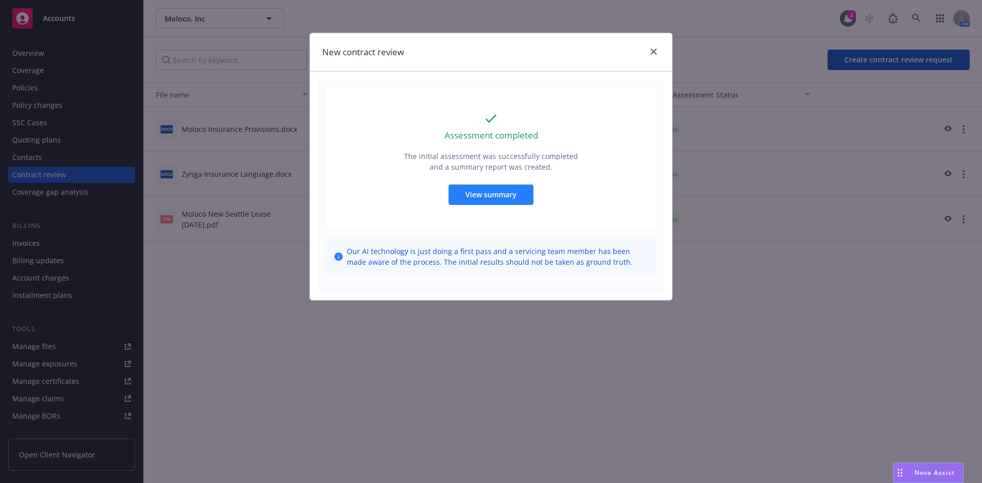 This screenshot has width=982, height=483. What do you see at coordinates (491, 195) in the screenshot?
I see `button: View summary` at bounding box center [491, 195].